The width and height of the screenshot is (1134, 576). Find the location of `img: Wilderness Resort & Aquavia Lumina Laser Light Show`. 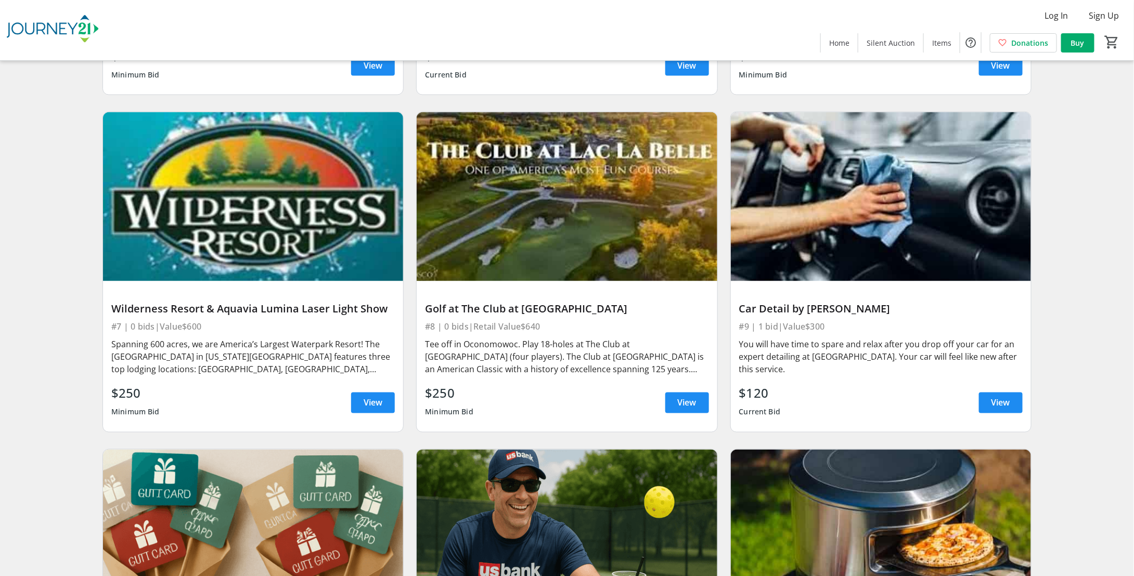

img: Wilderness Resort & Aquavia Lumina Laser Light Show is located at coordinates (253, 197).